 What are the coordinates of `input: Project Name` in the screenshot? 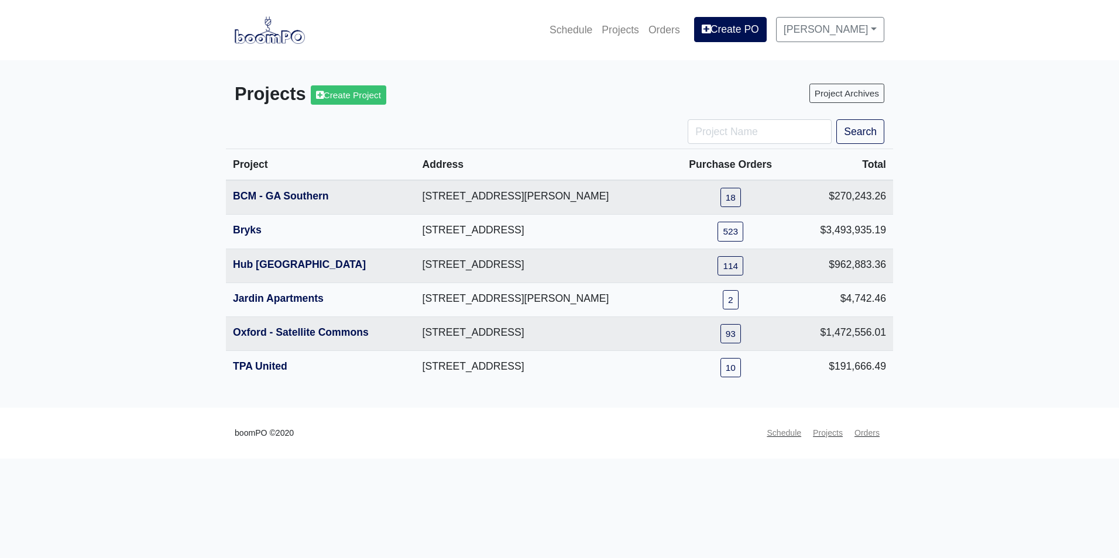 It's located at (759, 132).